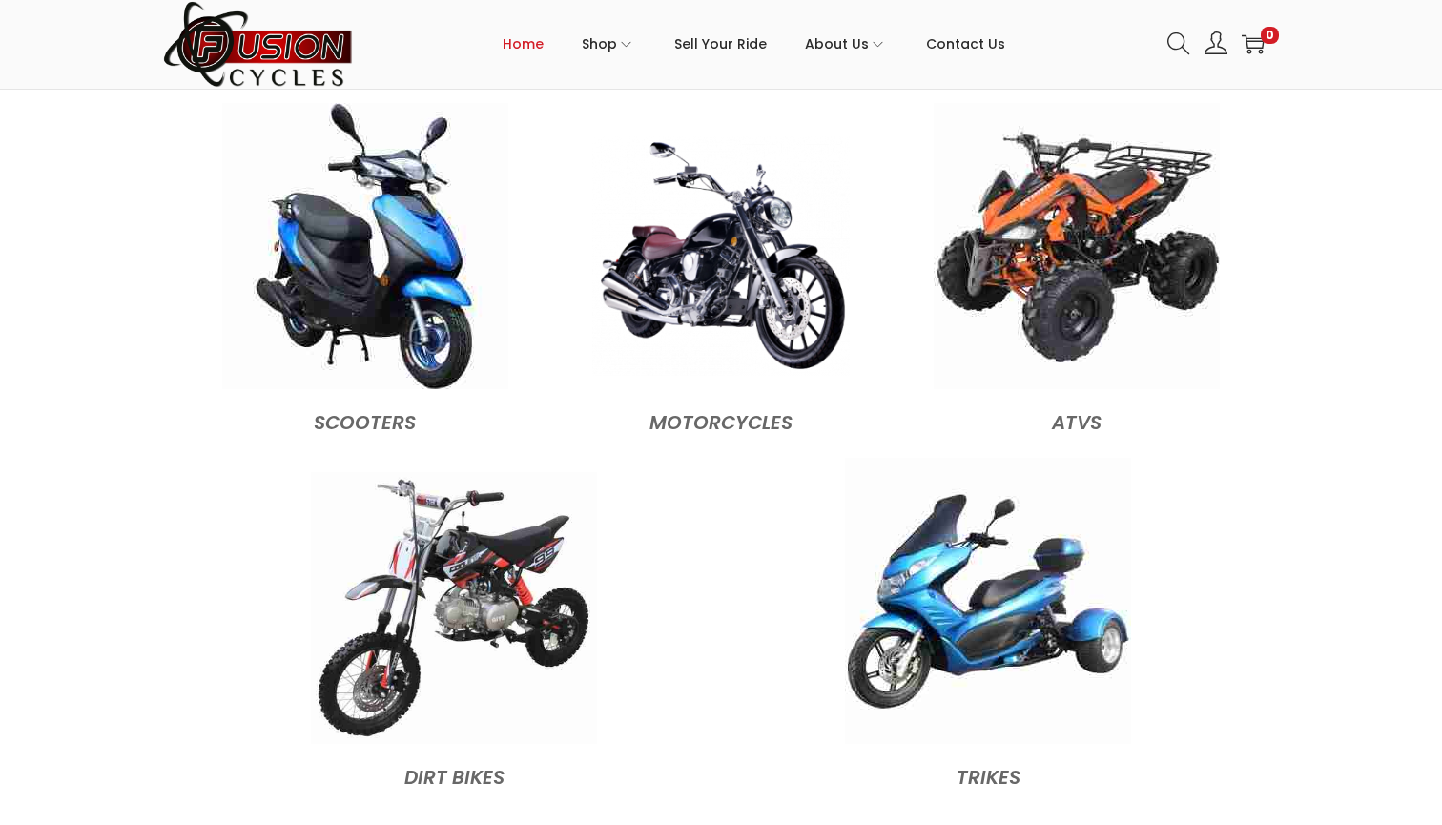 The height and width of the screenshot is (825, 1442). Describe the element at coordinates (720, 44) in the screenshot. I see `a: Sell Your Ride` at that location.